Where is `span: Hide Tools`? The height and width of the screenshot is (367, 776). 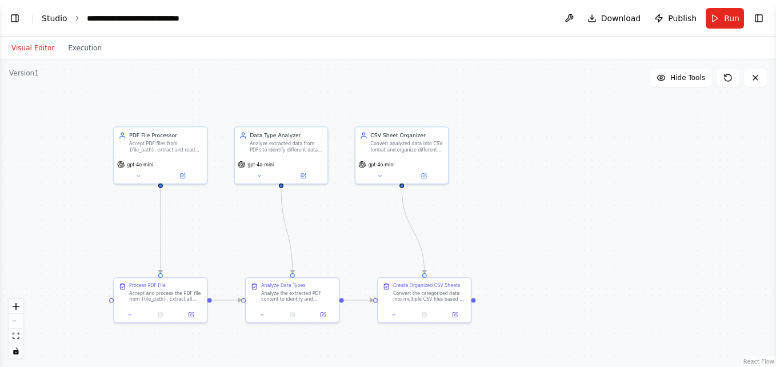
span: Hide Tools is located at coordinates (688, 78).